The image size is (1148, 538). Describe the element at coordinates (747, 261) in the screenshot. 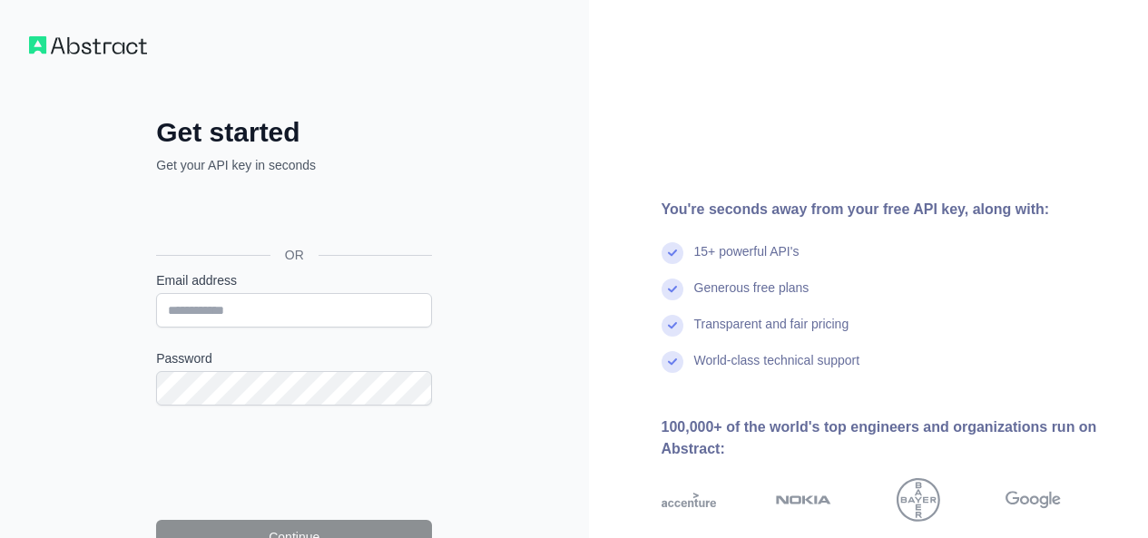

I see `div: 15+ powerful API's` at that location.